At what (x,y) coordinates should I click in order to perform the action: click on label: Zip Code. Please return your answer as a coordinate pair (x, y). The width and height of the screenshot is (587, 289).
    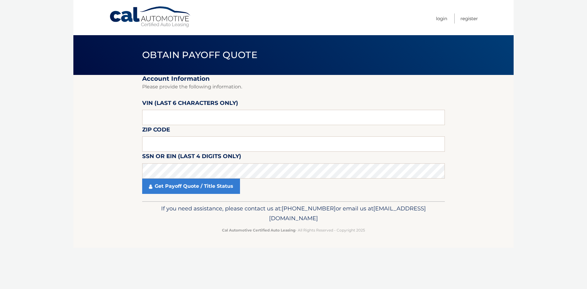
    Looking at the image, I should click on (156, 131).